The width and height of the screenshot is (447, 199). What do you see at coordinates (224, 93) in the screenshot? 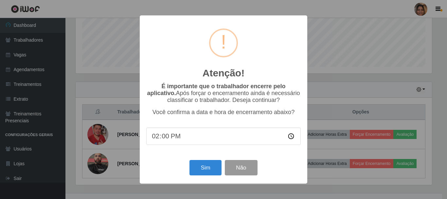
I see `p: Após forçar o encerramento ainda é necessário classificar o trabalhador. Deseja continuar?` at bounding box center [224, 93].